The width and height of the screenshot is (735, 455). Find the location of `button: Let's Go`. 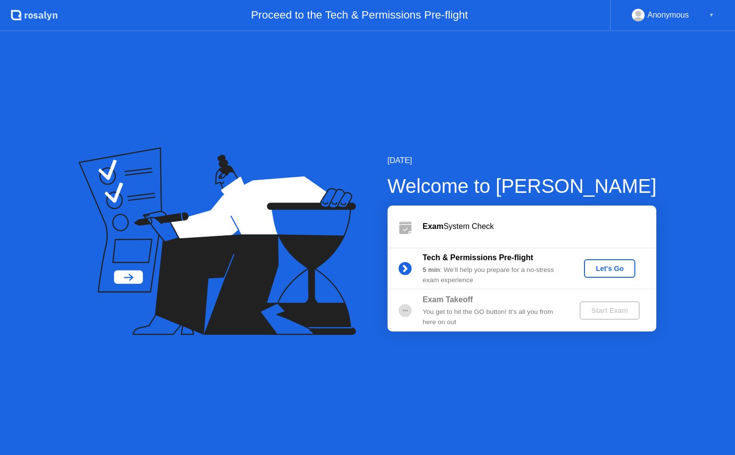

button: Let's Go is located at coordinates (609, 269).